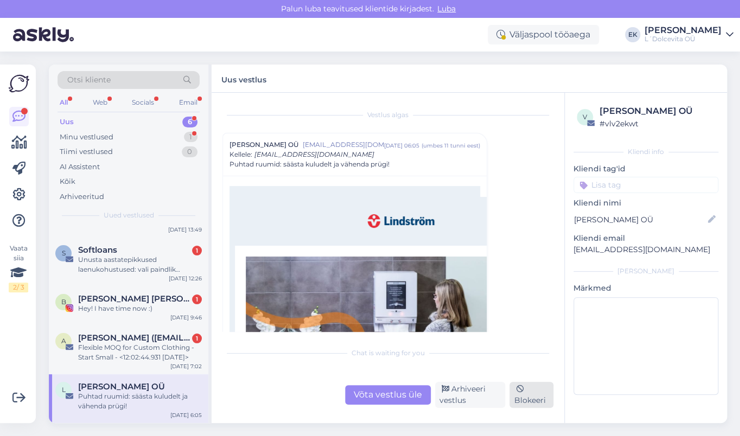  I want to click on span: Brigitte Susanne Hunt 🐝🐺, so click(135, 299).